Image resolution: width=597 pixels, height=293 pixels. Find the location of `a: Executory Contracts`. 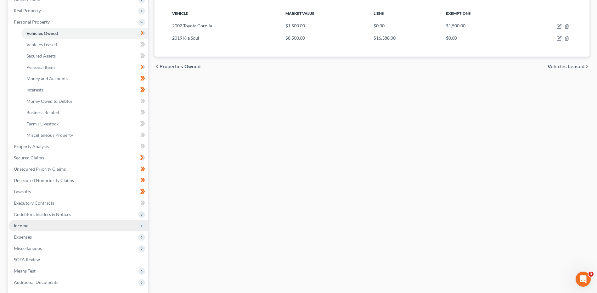

a: Executory Contracts is located at coordinates (78, 203).